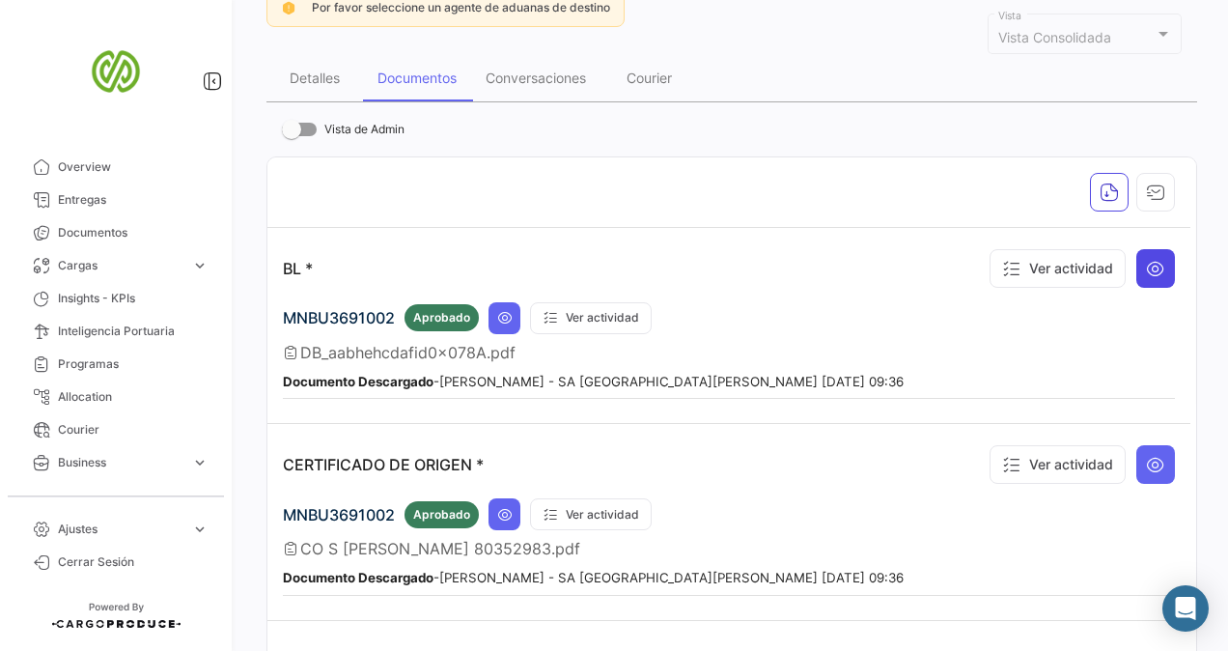  I want to click on div: Conversaciones, so click(536, 77).